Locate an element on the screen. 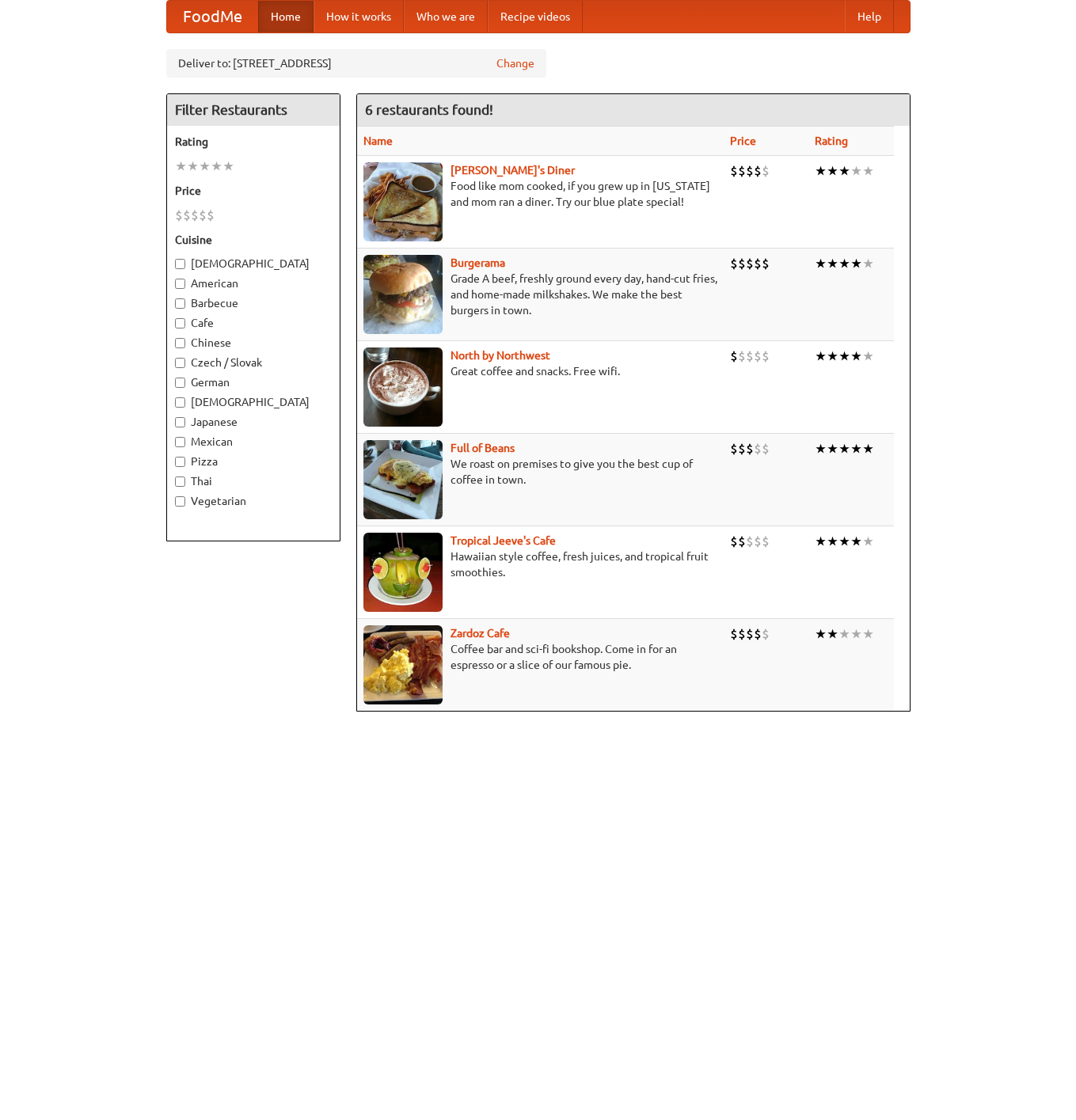  a: Change is located at coordinates (515, 63).